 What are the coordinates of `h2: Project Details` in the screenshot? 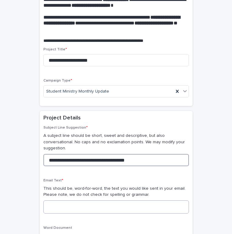 It's located at (62, 118).